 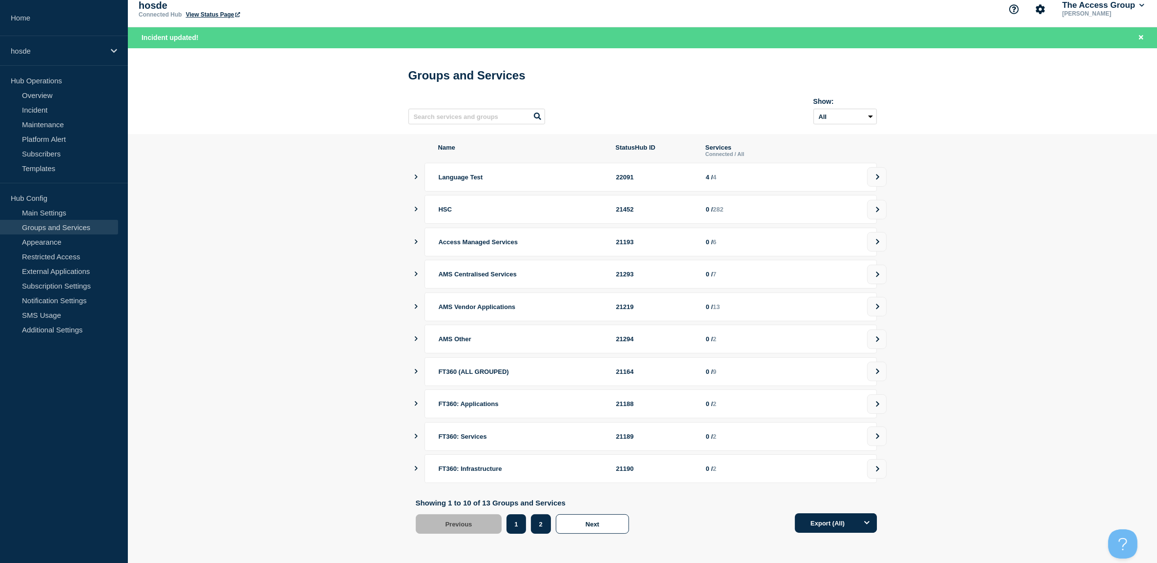 I want to click on span: FT360: Services, so click(x=462, y=437).